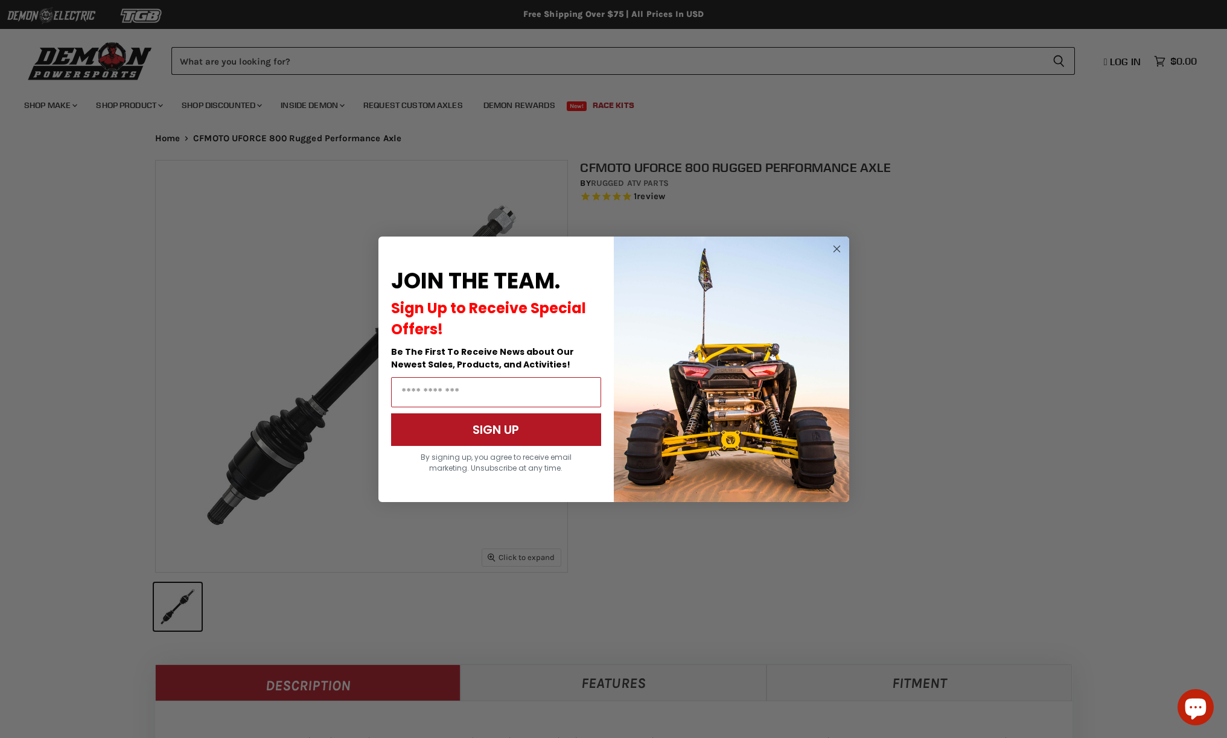  Describe the element at coordinates (496, 392) in the screenshot. I see `input: Email Address` at that location.